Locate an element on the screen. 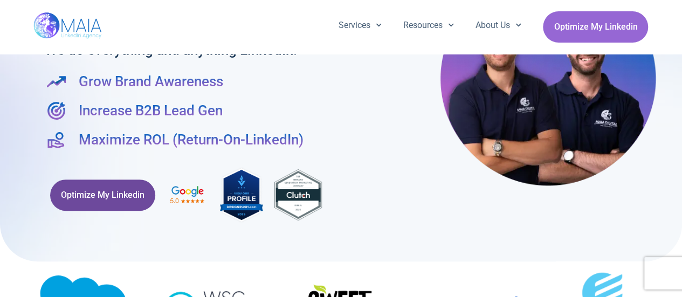 This screenshot has height=297, width=682. a: Resources is located at coordinates (429, 25).